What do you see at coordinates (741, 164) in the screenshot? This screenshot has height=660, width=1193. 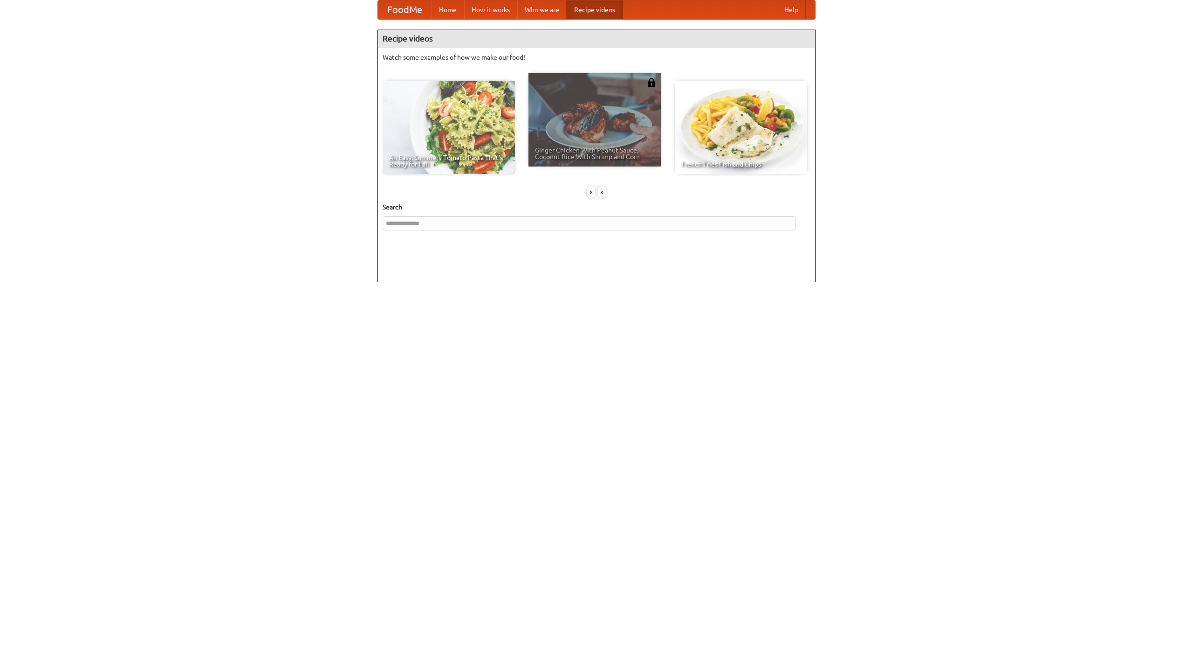 I see `span: French Fries Fish and Chips` at bounding box center [741, 164].